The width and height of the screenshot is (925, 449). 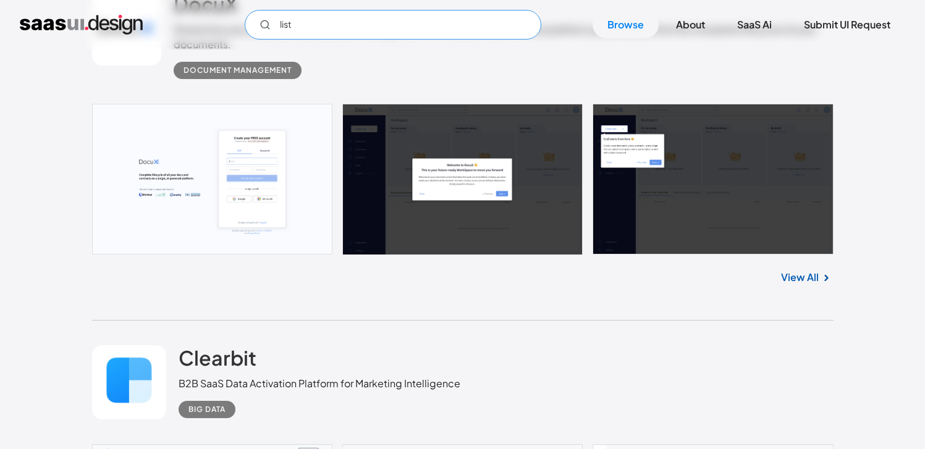 I want to click on div: B2B SaaS Data Activation Platform for Marketing Intelligence, so click(x=320, y=384).